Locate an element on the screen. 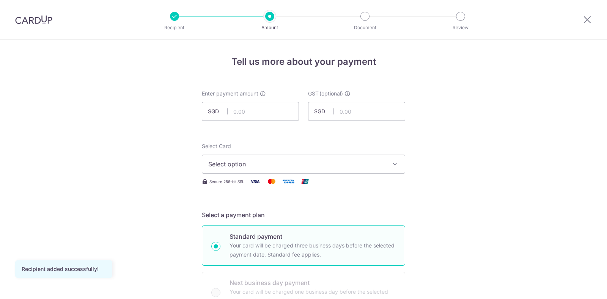 This screenshot has height=299, width=607. p: Amount is located at coordinates (270, 28).